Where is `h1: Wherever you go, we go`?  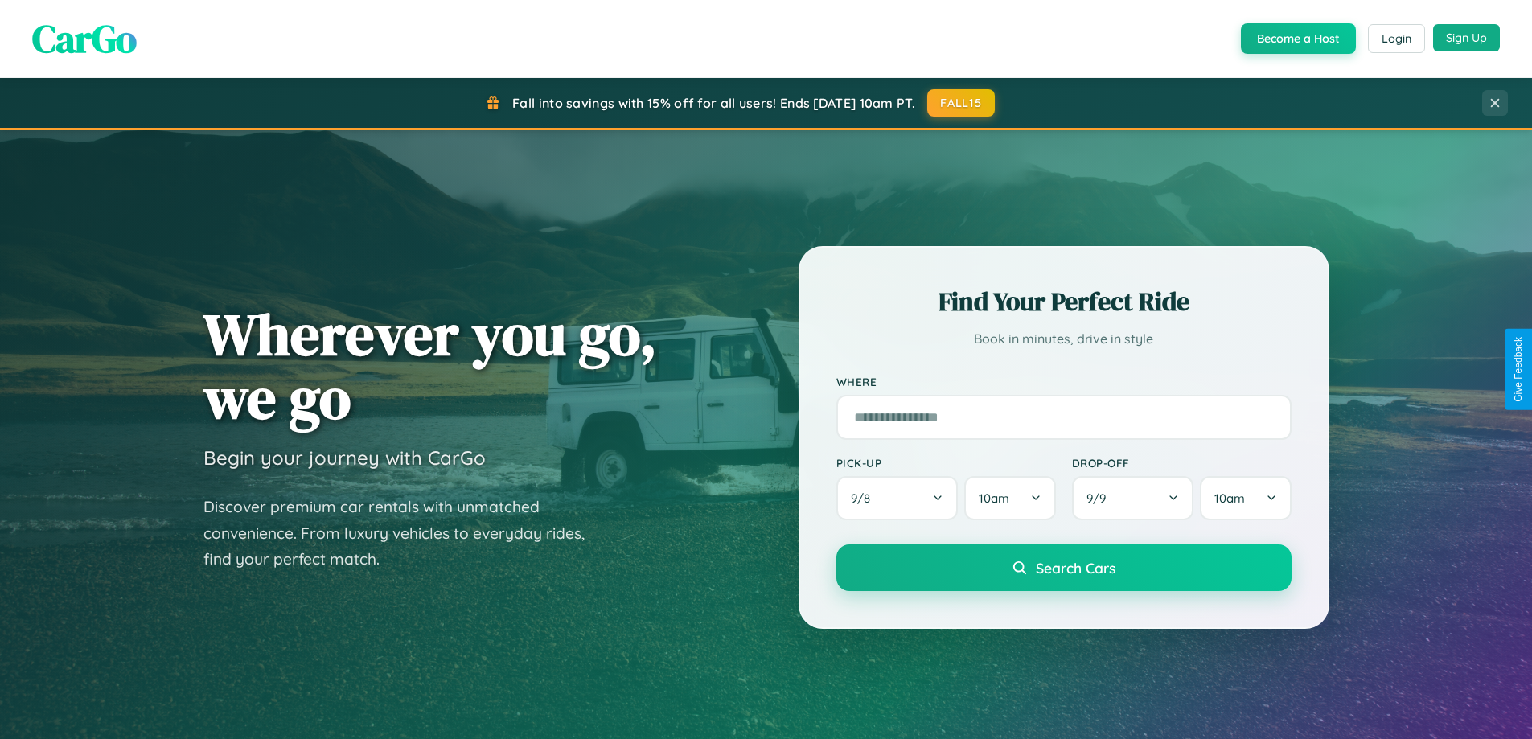
h1: Wherever you go, we go is located at coordinates (430, 366).